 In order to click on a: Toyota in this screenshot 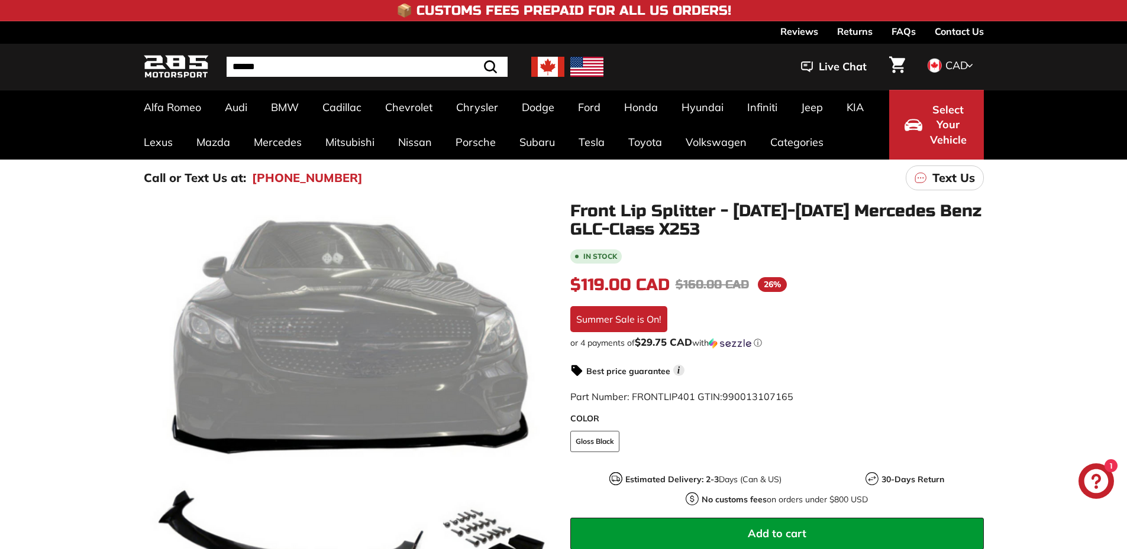, I will do `click(645, 142)`.